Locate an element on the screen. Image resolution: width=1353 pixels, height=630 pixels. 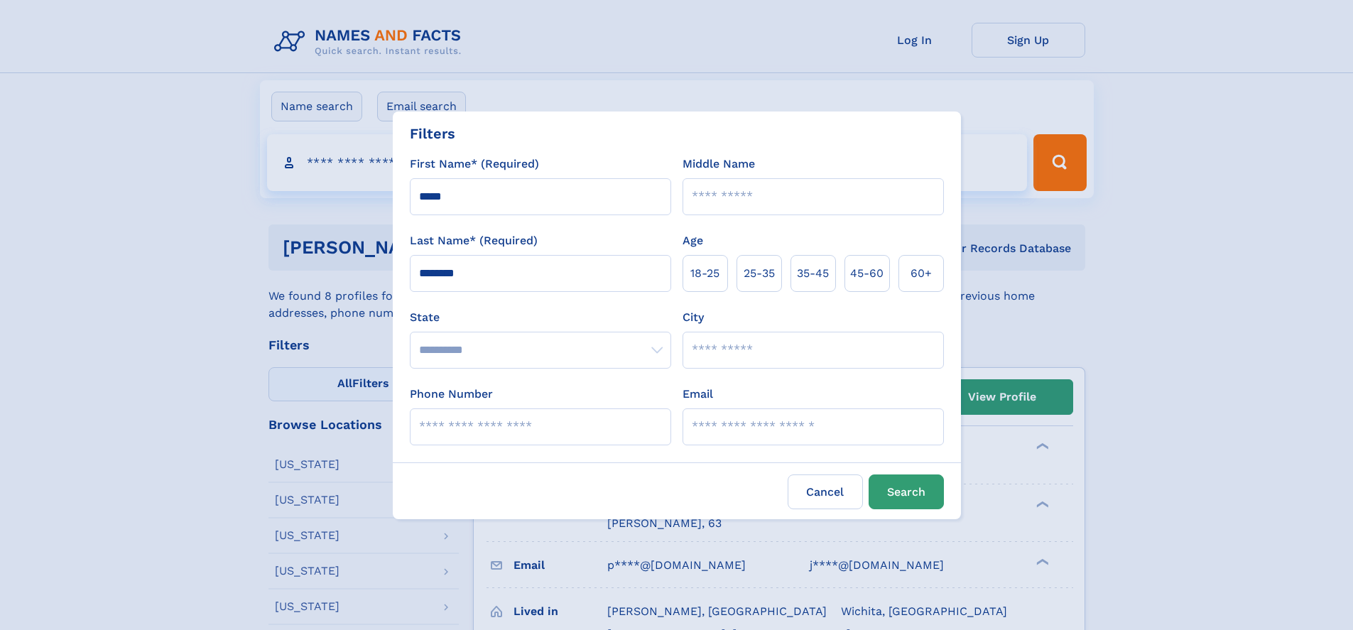
span: 45‑60 is located at coordinates (866, 273).